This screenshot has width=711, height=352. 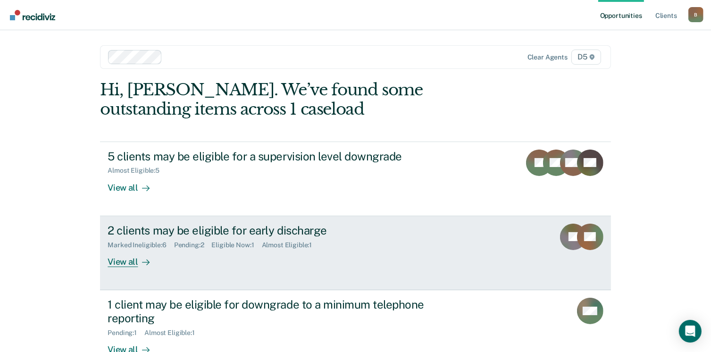 I want to click on span: D5, so click(x=586, y=57).